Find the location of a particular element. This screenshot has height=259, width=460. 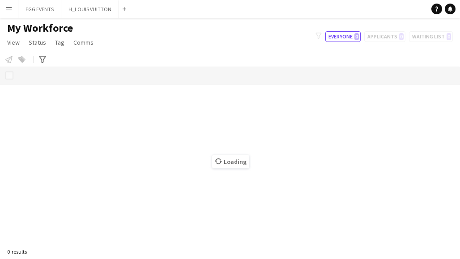

a: Comms is located at coordinates (83, 42).